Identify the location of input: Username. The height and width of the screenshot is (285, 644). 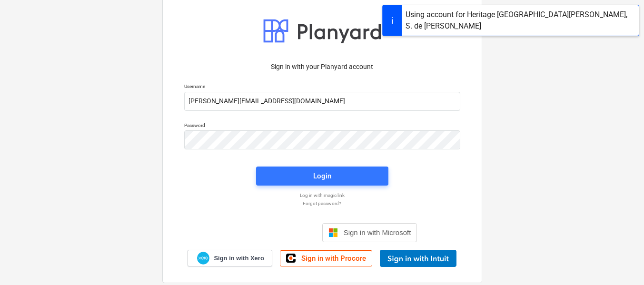
(322, 101).